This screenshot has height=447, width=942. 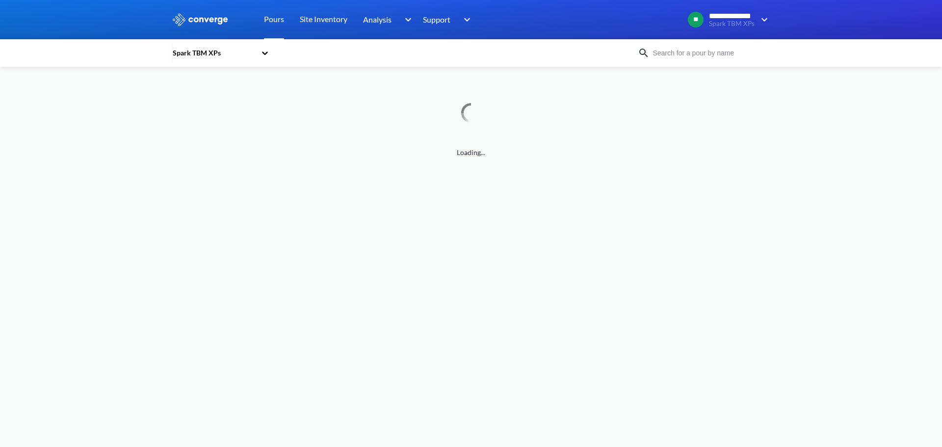 What do you see at coordinates (731, 24) in the screenshot?
I see `span: Spark TBM XPs` at bounding box center [731, 24].